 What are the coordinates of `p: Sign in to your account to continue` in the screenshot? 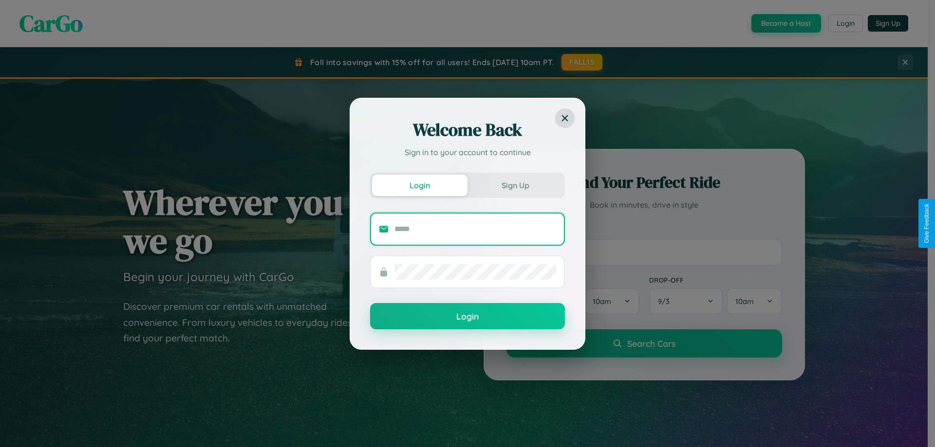 It's located at (467, 152).